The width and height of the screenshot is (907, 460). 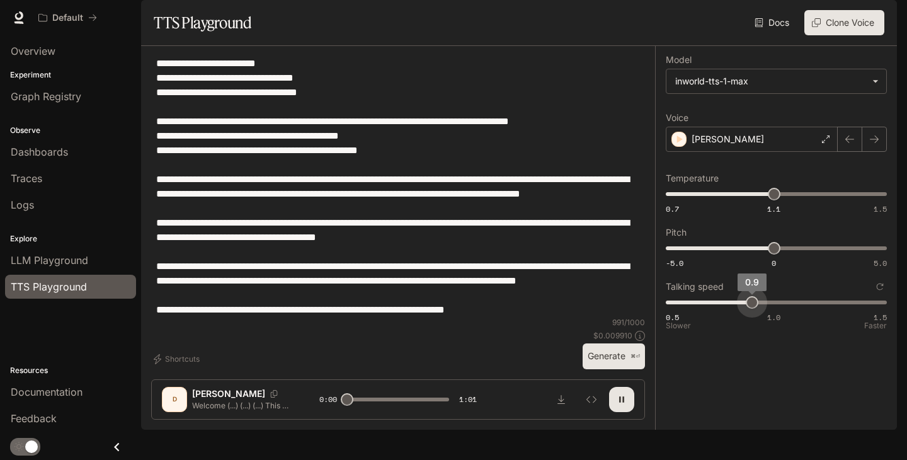 I want to click on p: Pitch, so click(x=676, y=232).